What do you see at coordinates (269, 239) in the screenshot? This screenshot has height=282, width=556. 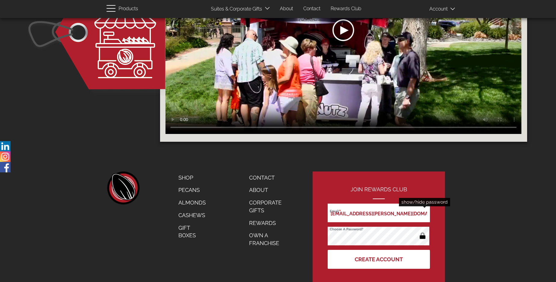 I see `a: Own a Franchise` at bounding box center [269, 239].